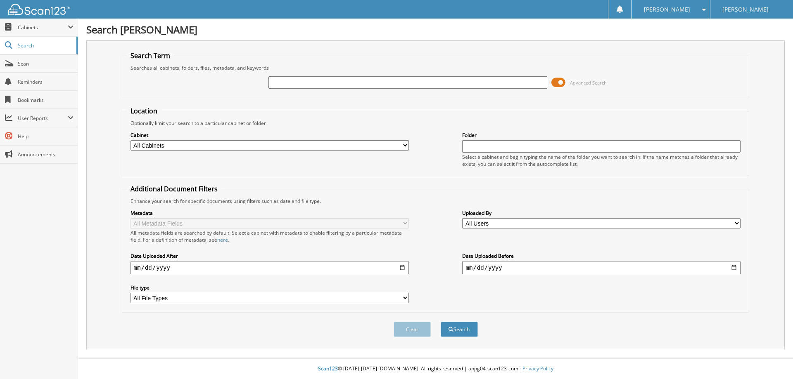 The height and width of the screenshot is (379, 793). I want to click on div: Searches all cabinets, folders, files, metadata, and keywords, so click(436, 68).